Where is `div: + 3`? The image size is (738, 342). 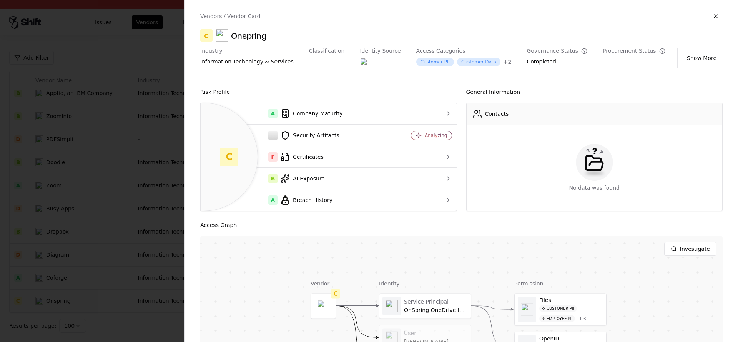
div: + 3 is located at coordinates (582, 319).